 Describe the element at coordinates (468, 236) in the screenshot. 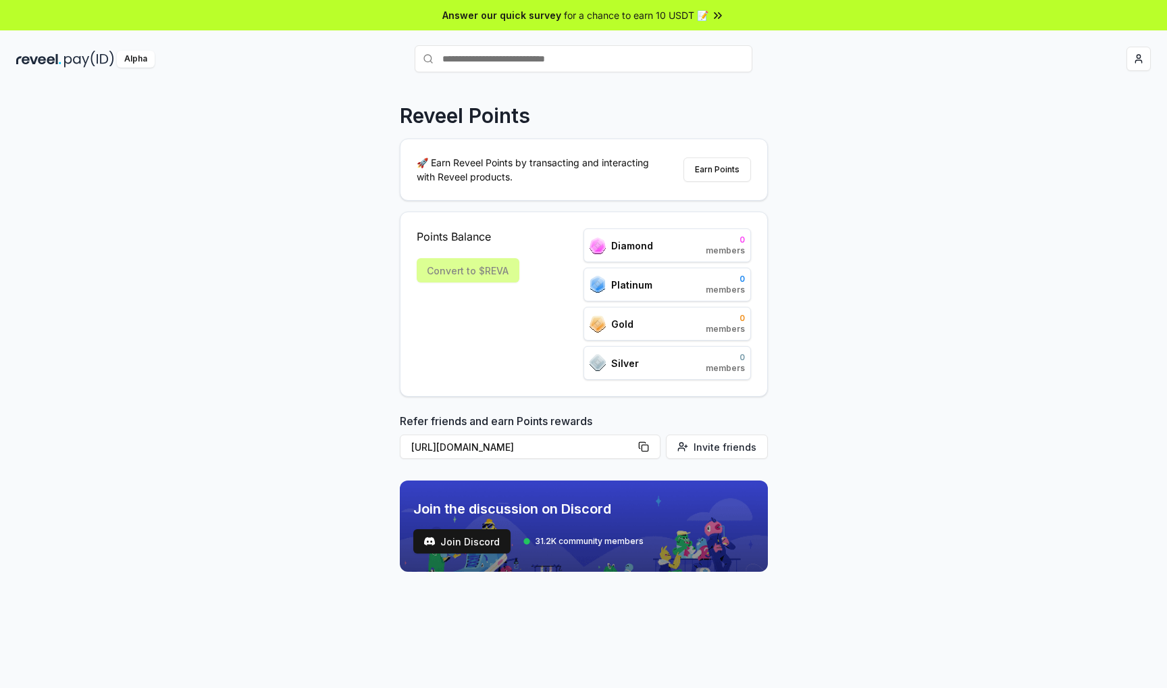

I see `span: Points Balance` at that location.